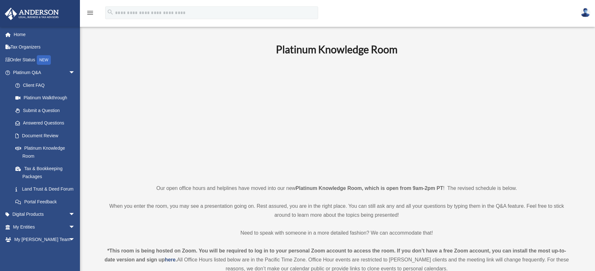 The height and width of the screenshot is (271, 595). Describe the element at coordinates (44, 73) in the screenshot. I see `a: Platinum Q&Aarrow_drop_down` at that location.